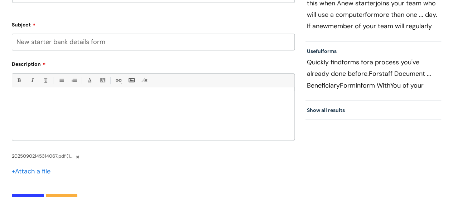 This screenshot has width=453, height=197. Describe the element at coordinates (89, 80) in the screenshot. I see `a: Font Color` at that location.